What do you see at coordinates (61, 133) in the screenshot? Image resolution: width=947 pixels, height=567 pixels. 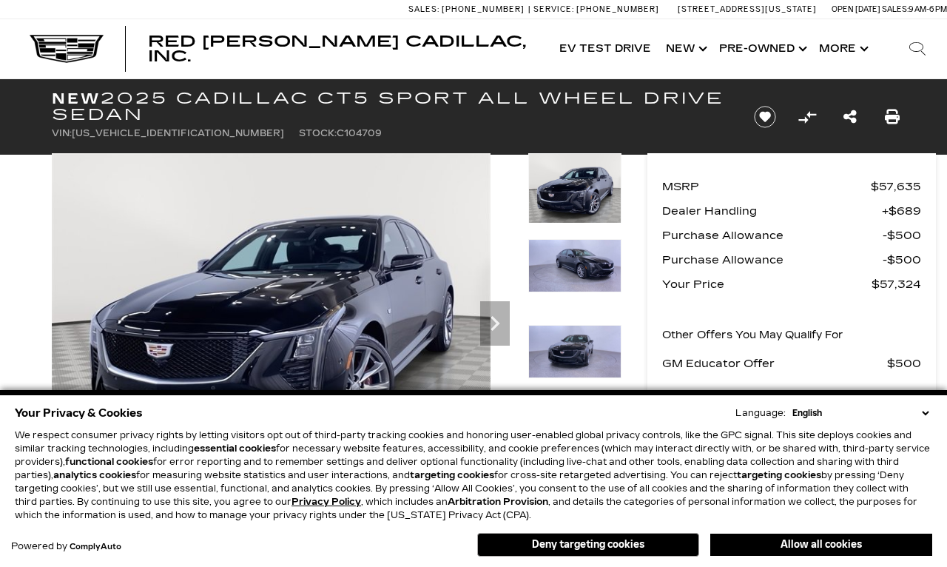 I see `span: VIN:` at bounding box center [61, 133].